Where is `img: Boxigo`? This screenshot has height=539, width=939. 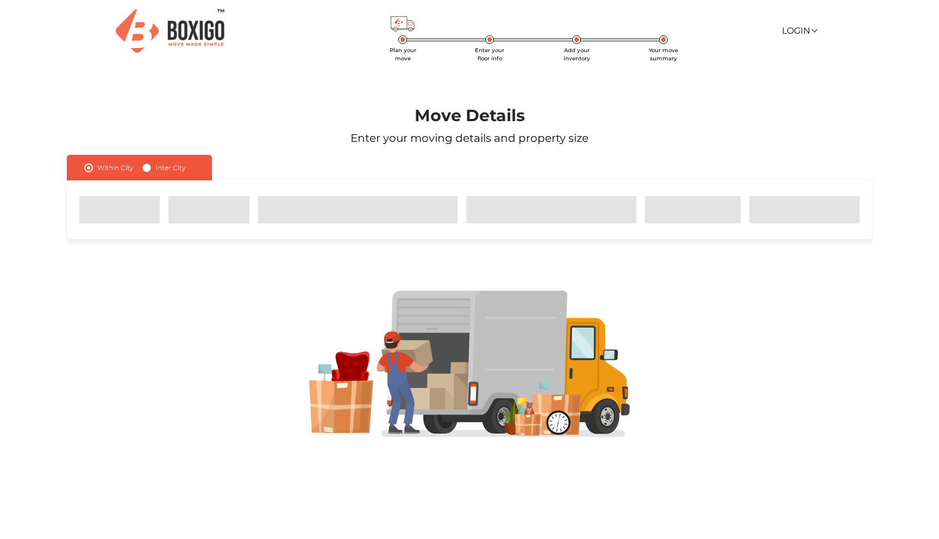
img: Boxigo is located at coordinates (170, 30).